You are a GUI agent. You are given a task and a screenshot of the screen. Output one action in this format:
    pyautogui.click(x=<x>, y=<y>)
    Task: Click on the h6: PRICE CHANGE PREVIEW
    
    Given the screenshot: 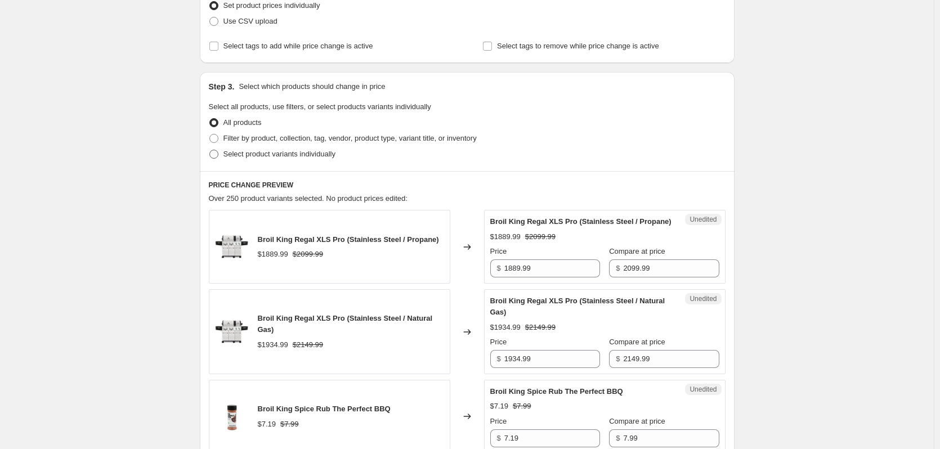 What is the action you would take?
    pyautogui.click(x=467, y=185)
    